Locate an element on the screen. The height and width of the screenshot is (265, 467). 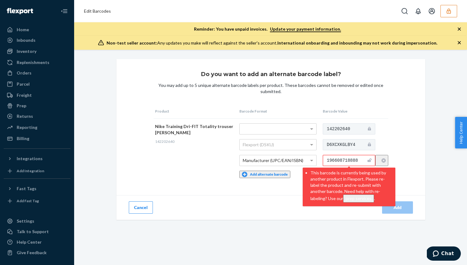
button: Integrations is located at coordinates (37, 158).